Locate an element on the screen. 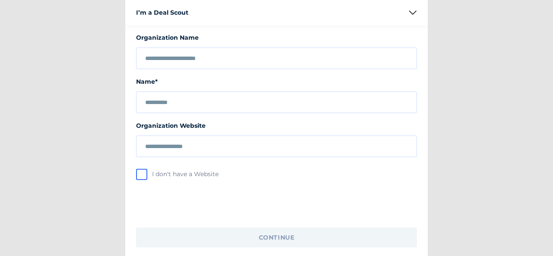  img: dropdown.png is located at coordinates (412, 13).